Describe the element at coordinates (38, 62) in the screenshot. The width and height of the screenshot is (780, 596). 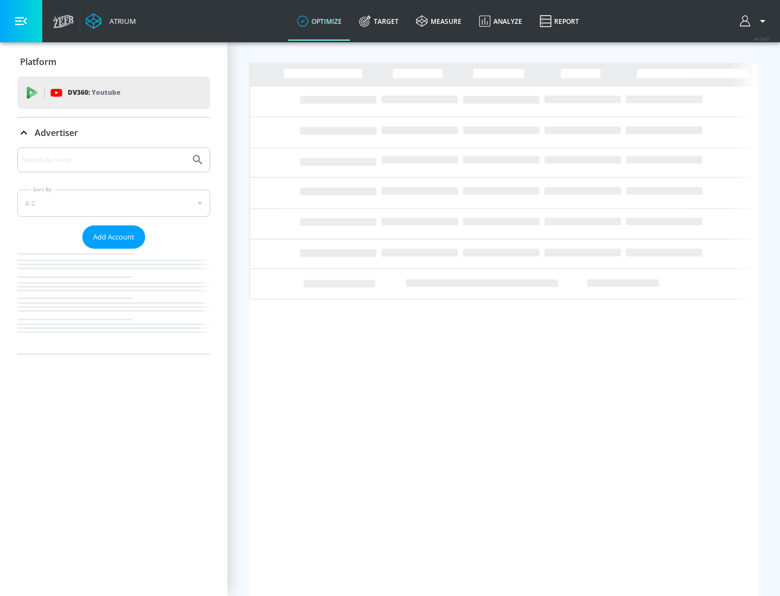
I see `p: Platform` at that location.